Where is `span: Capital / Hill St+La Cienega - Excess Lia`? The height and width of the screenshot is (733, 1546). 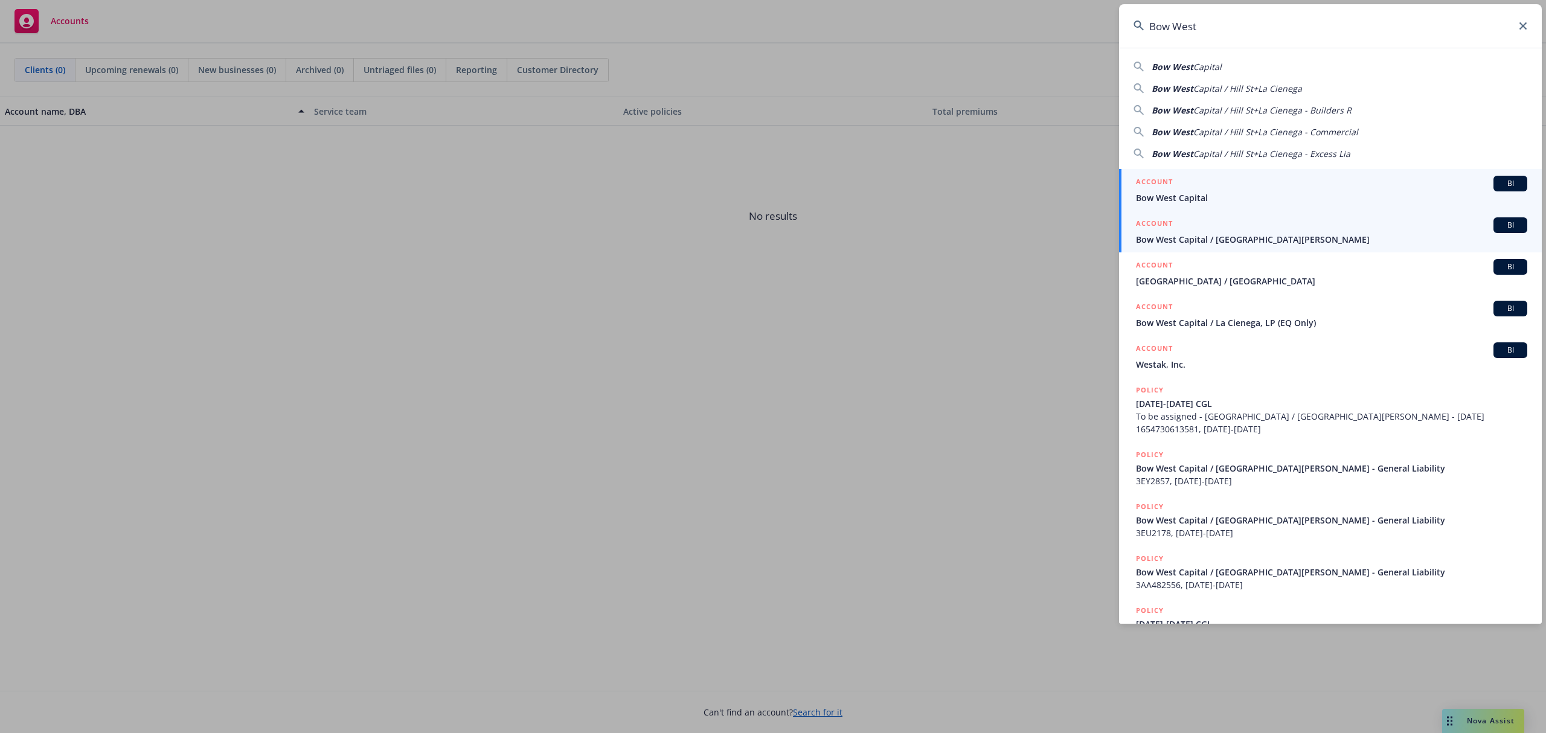 span: Capital / Hill St+La Cienega - Excess Lia is located at coordinates (1271, 153).